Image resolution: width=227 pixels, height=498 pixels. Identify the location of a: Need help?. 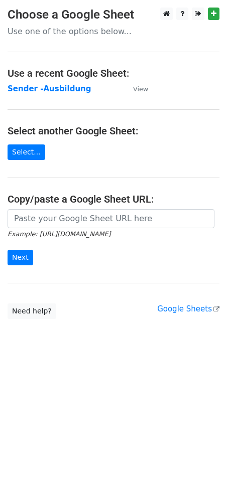
(32, 311).